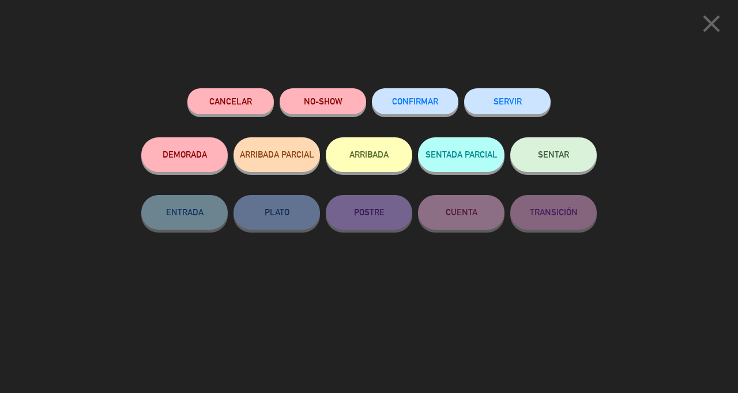 The height and width of the screenshot is (393, 738). Describe the element at coordinates (185, 212) in the screenshot. I see `button: ENTRADA` at that location.